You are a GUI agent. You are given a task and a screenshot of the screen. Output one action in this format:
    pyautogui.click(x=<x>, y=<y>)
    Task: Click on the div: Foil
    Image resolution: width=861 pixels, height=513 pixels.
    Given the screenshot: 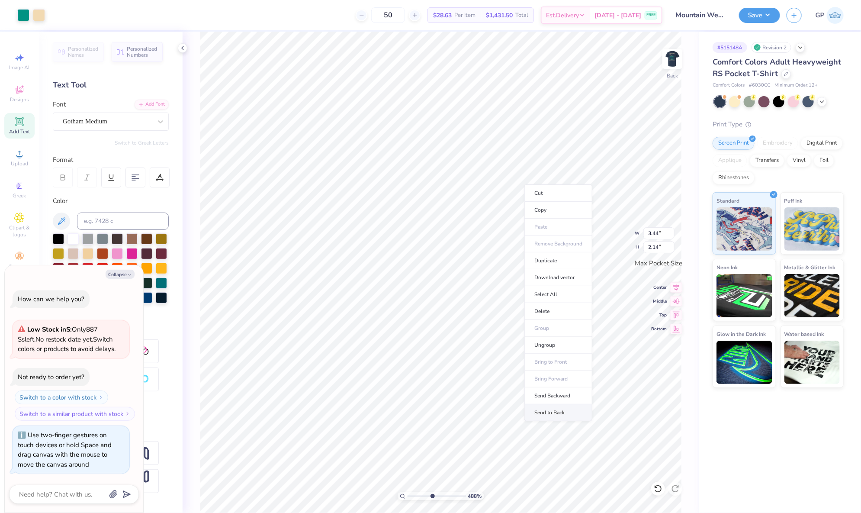 What is the action you would take?
    pyautogui.click(x=824, y=161)
    